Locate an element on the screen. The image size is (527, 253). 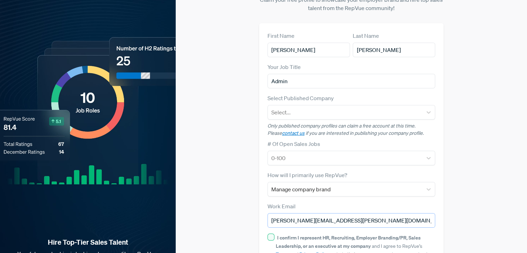
label: # Of Open Sales Jobs is located at coordinates (294, 144).